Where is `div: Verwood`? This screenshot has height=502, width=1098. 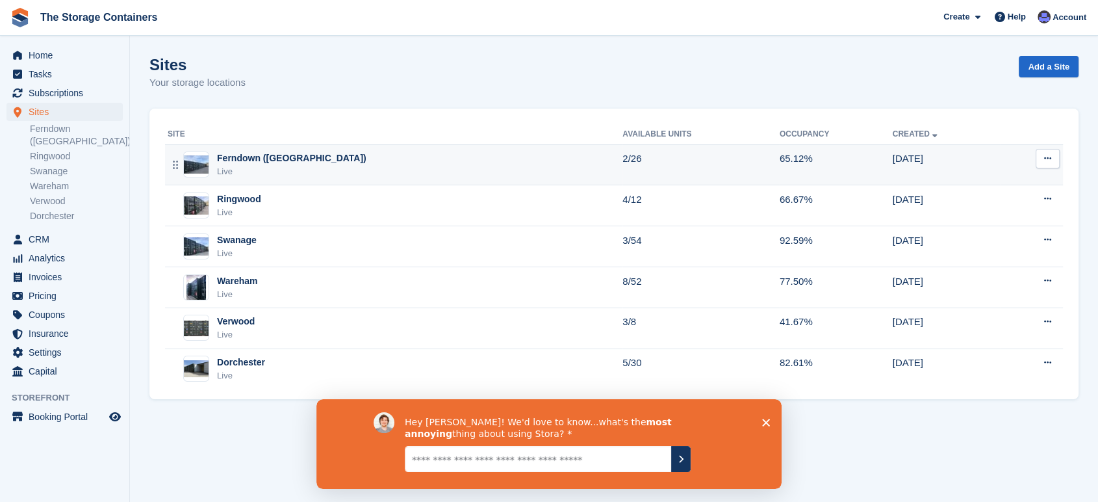 div: Verwood is located at coordinates (236, 321).